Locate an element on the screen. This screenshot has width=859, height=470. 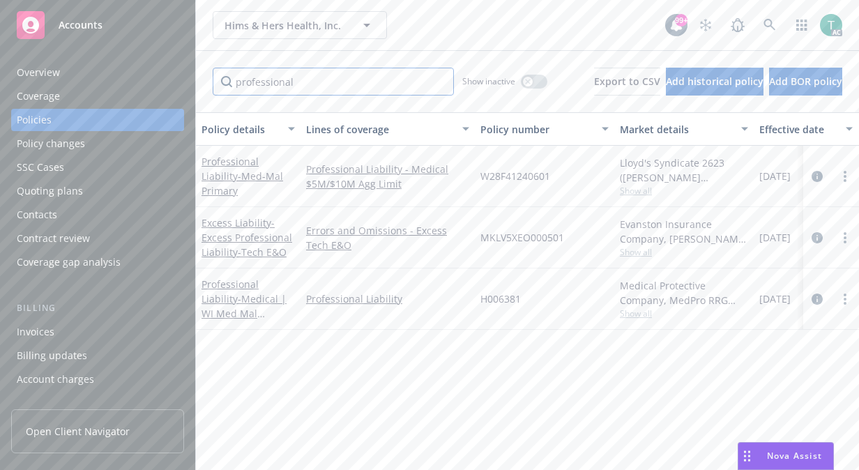
a: Policies is located at coordinates (98, 120).